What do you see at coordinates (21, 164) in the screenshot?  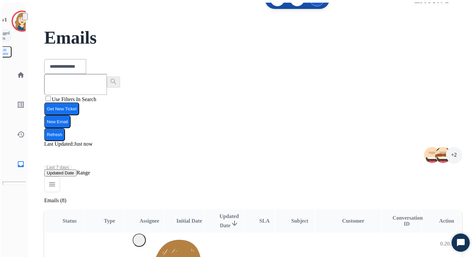 I see `mat-icon: inbox` at bounding box center [21, 164].